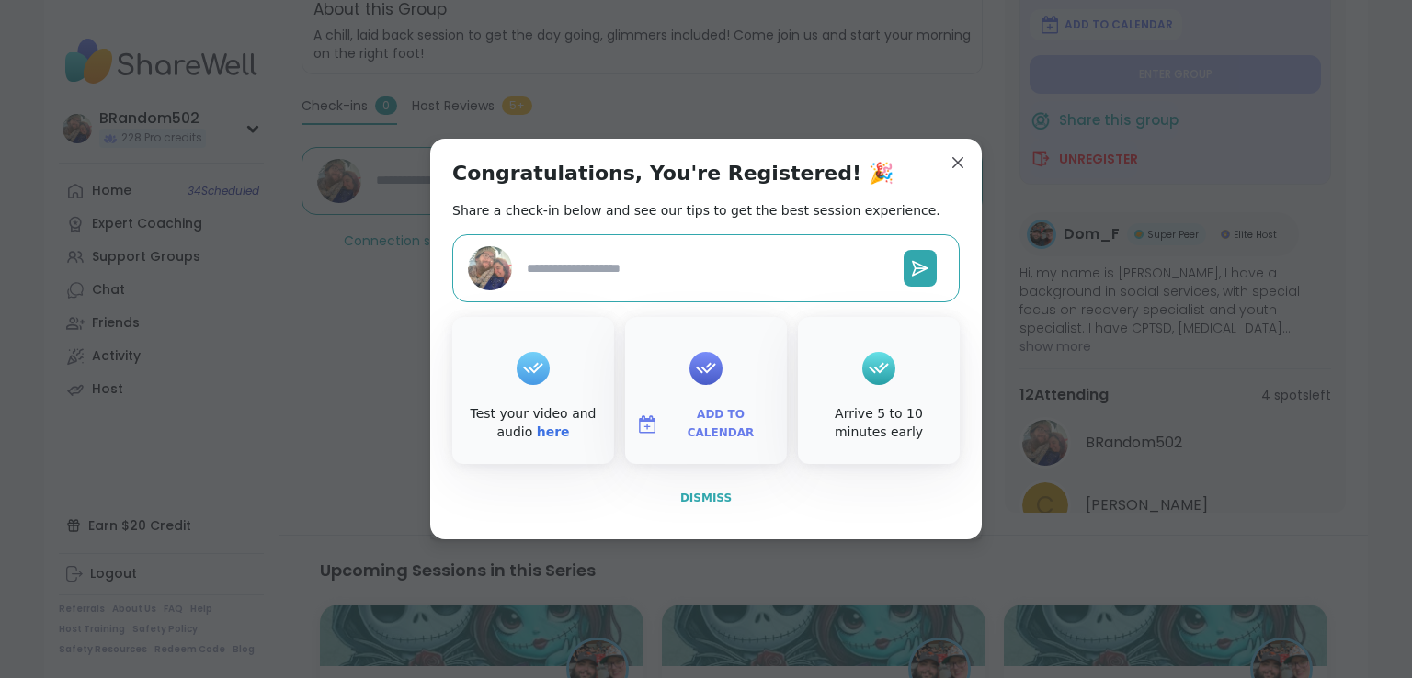  I want to click on button: Add to Calendar, so click(706, 425).